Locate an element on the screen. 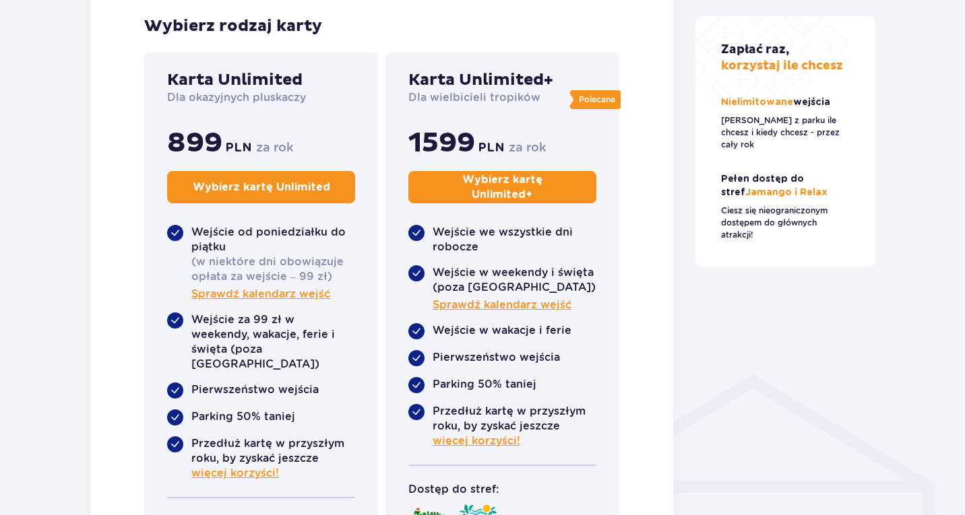 This screenshot has height=515, width=965. span: 1599 is located at coordinates (441, 144).